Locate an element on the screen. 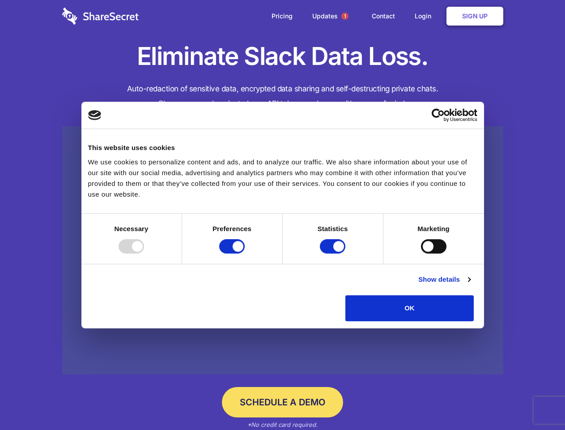 This screenshot has height=430, width=565. a: Pricing is located at coordinates (282, 16).